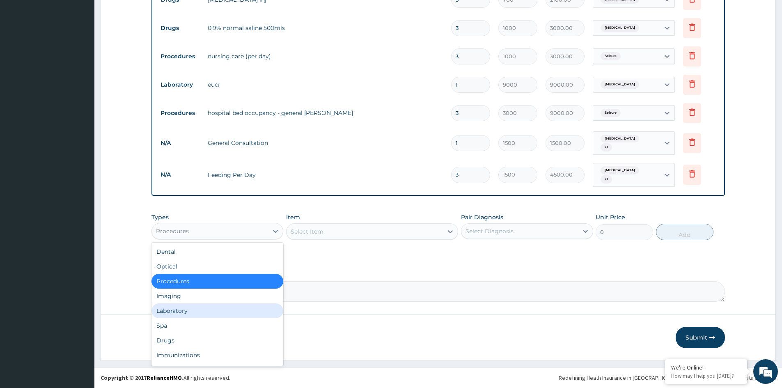 The height and width of the screenshot is (388, 782). I want to click on span: We're online!, so click(80, 145).